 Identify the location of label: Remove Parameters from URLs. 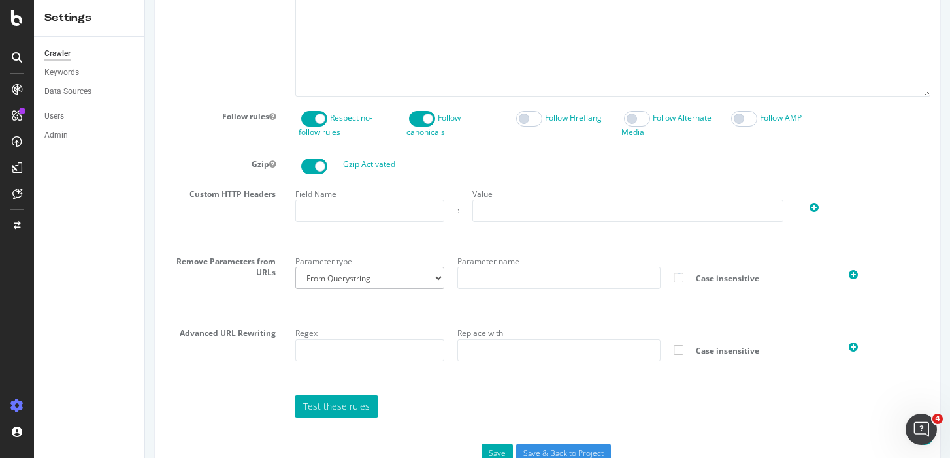
(75, 265).